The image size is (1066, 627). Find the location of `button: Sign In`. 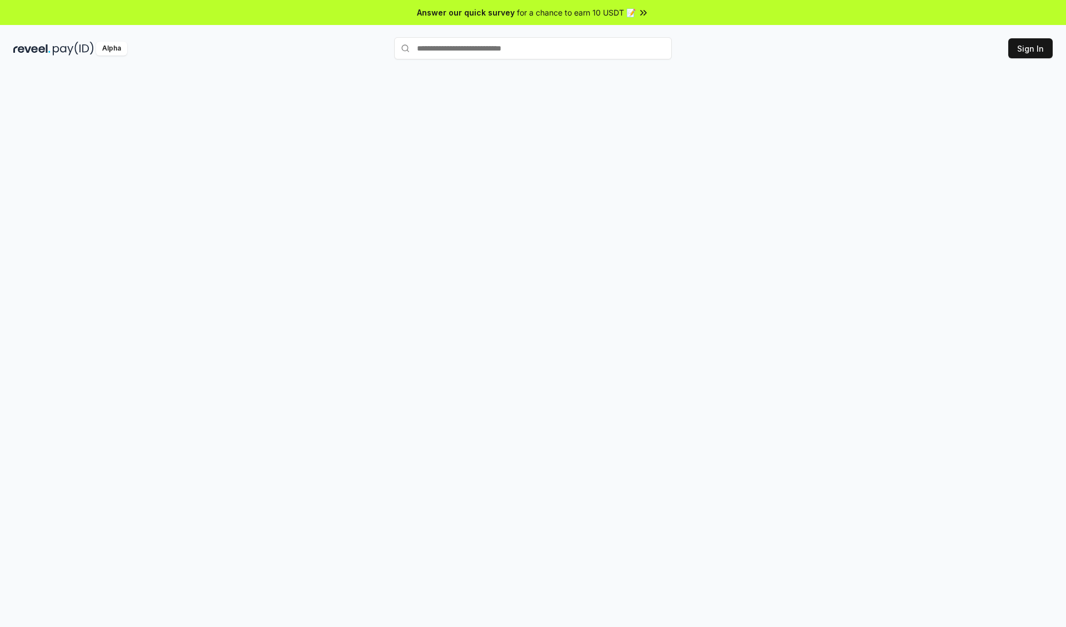

button: Sign In is located at coordinates (1031, 48).